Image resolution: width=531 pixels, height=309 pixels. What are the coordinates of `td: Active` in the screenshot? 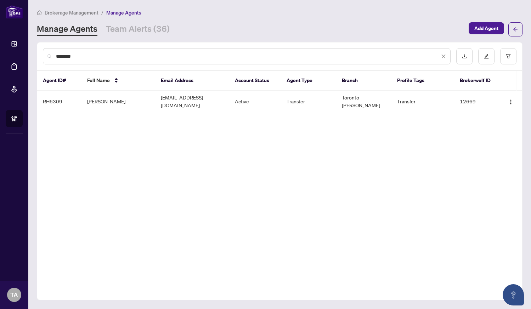 It's located at (255, 101).